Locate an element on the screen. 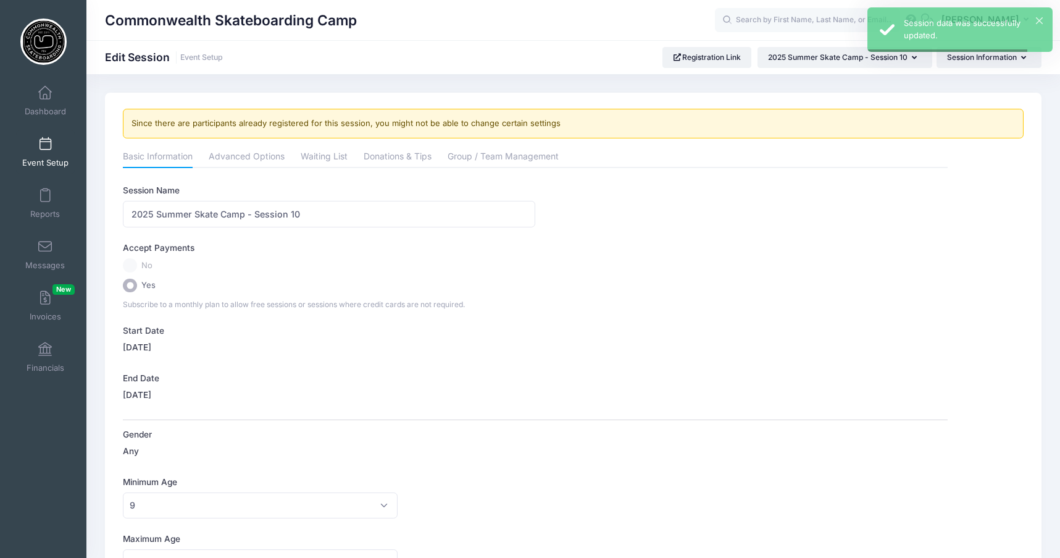  button: 2025 Summer Skate Camp - Session 10 is located at coordinates (845, 57).